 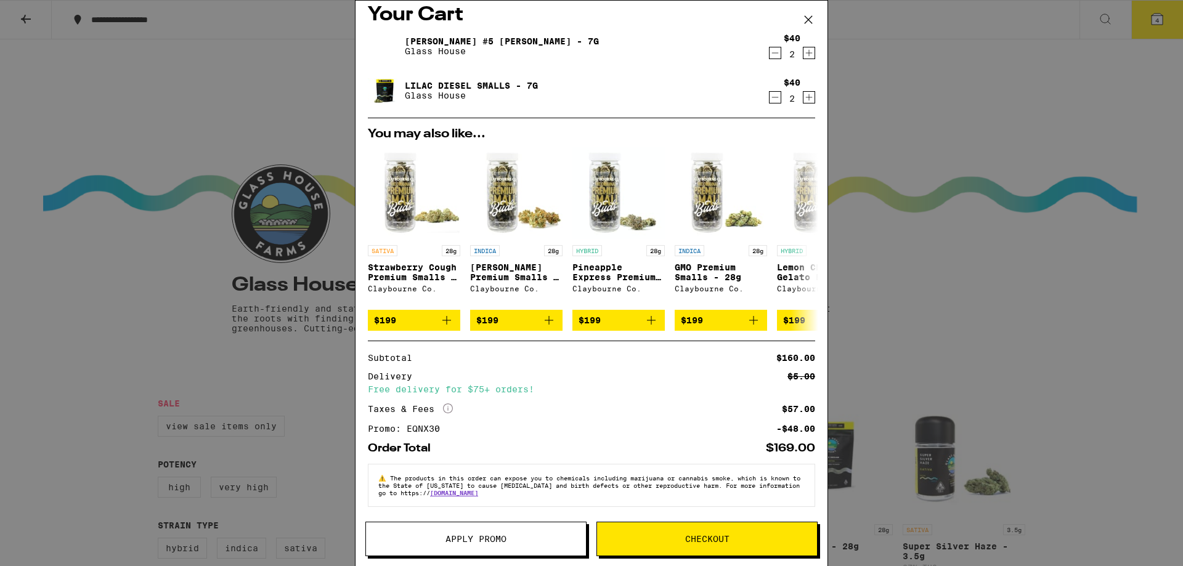 I want to click on a: Open page for Lemon Cherry Gelato Premium Smalls - 28g from Claybourne Co., so click(x=823, y=228).